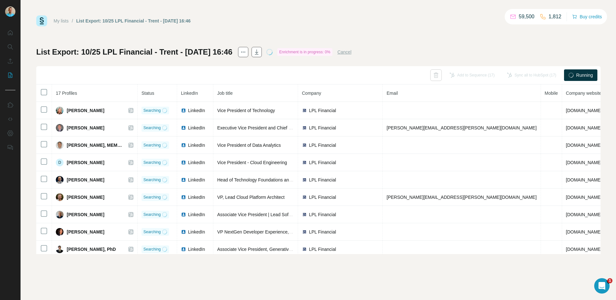  Describe the element at coordinates (10, 33) in the screenshot. I see `button: Quick start` at that location.